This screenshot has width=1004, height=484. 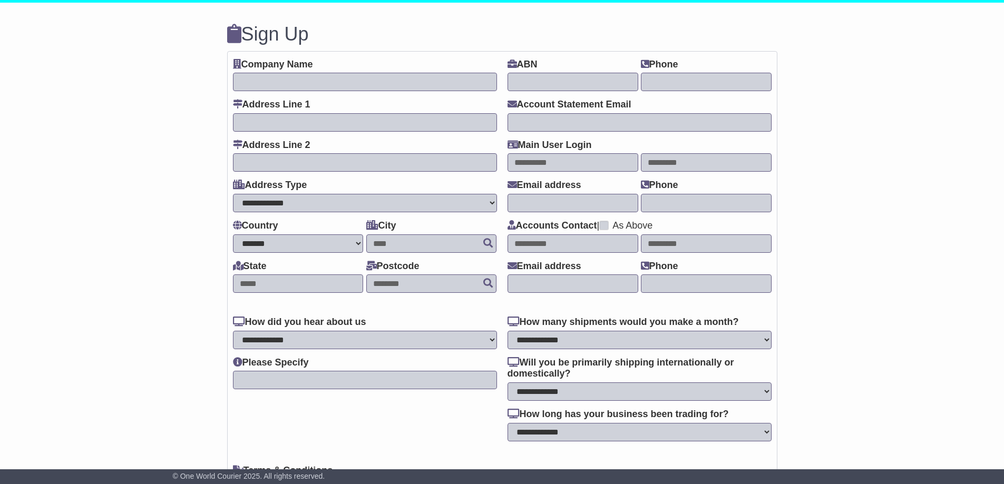 What do you see at coordinates (381, 226) in the screenshot?
I see `label: City` at bounding box center [381, 226].